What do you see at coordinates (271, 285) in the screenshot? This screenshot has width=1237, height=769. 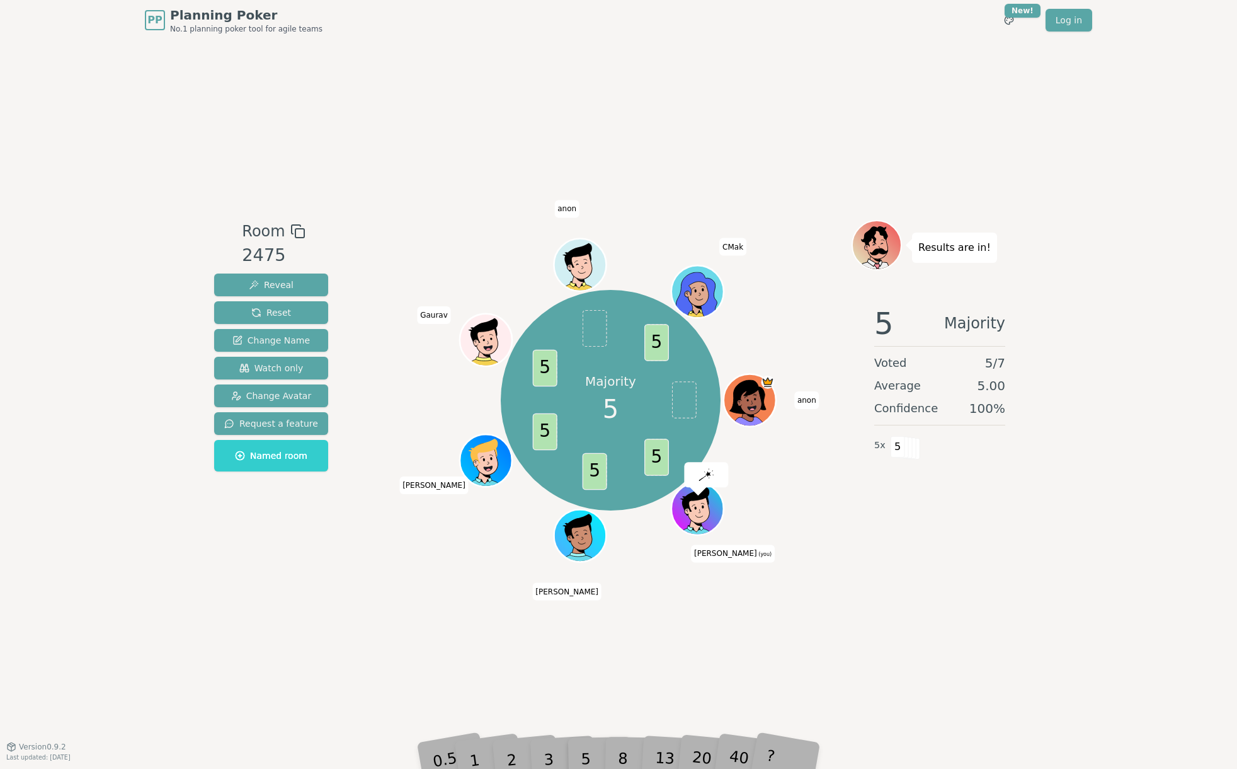 I see `span: Reveal` at bounding box center [271, 285].